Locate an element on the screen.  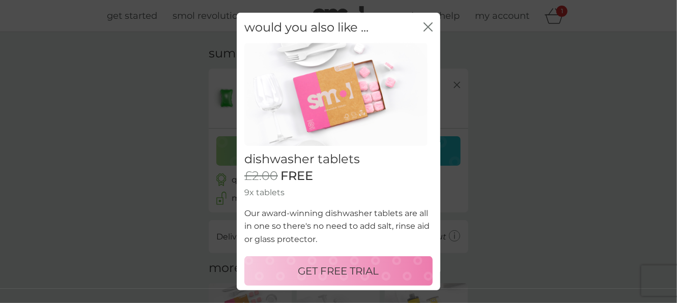
h2: would you also like ... is located at coordinates (306, 27).